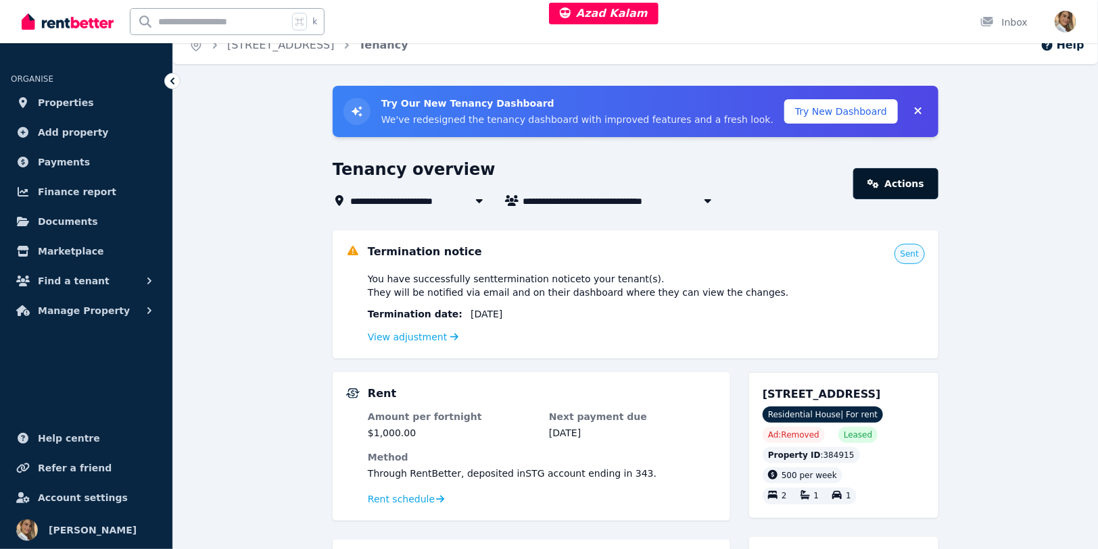 The width and height of the screenshot is (1098, 549). What do you see at coordinates (77, 192) in the screenshot?
I see `span: Finance report` at bounding box center [77, 192].